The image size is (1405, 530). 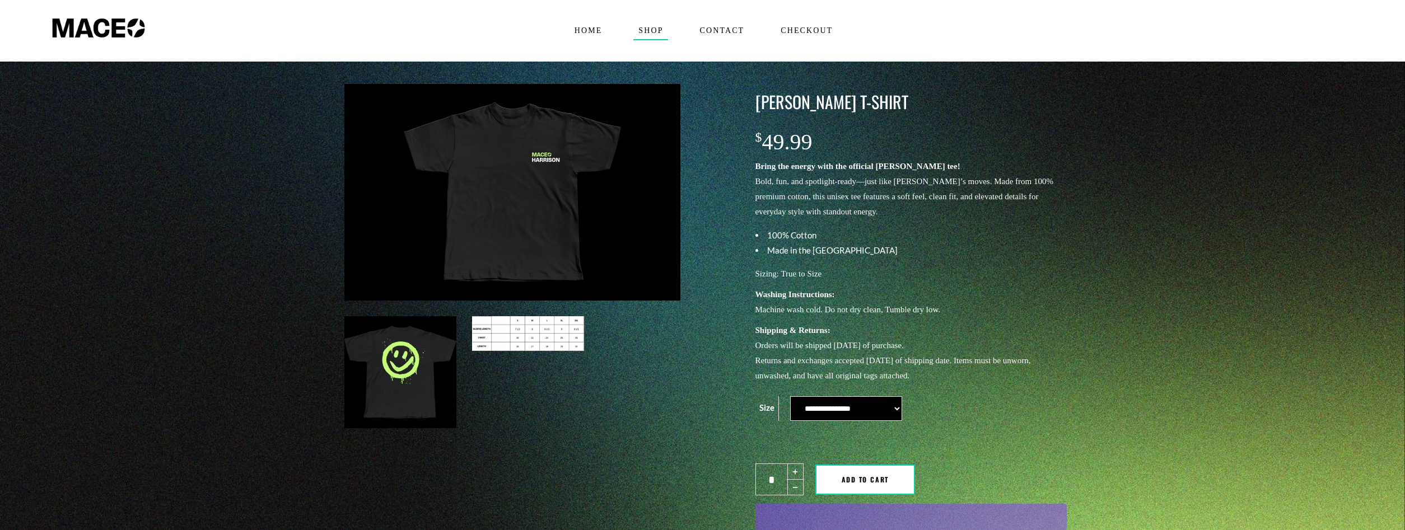 What do you see at coordinates (650, 31) in the screenshot?
I see `span: Shop` at bounding box center [650, 31].